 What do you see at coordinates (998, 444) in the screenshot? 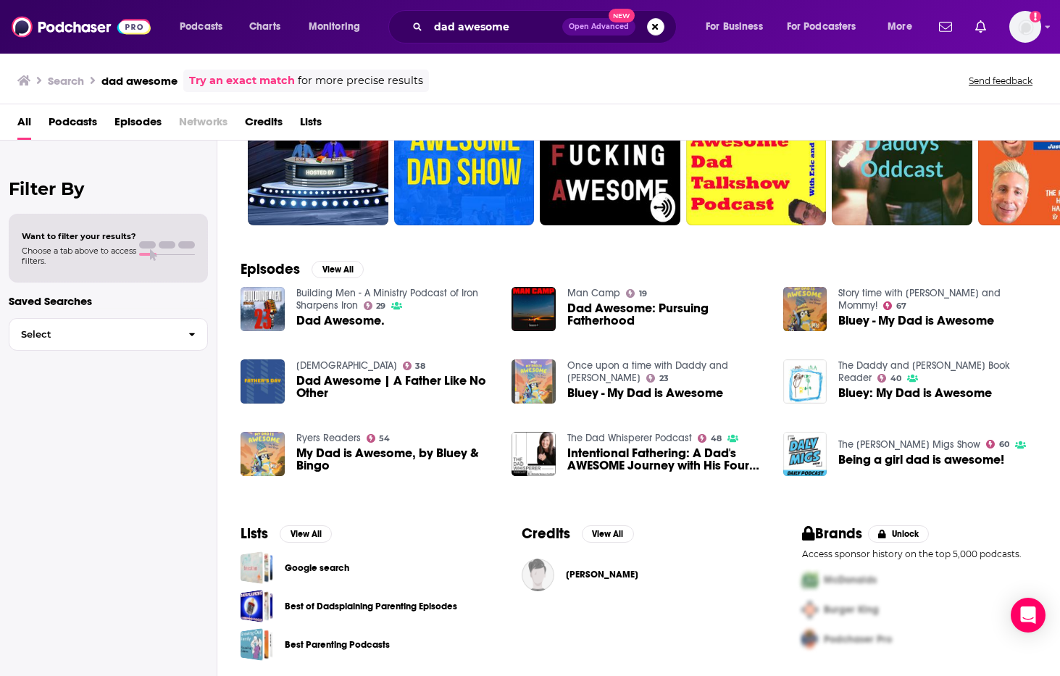
I see `a: 60` at bounding box center [998, 444].